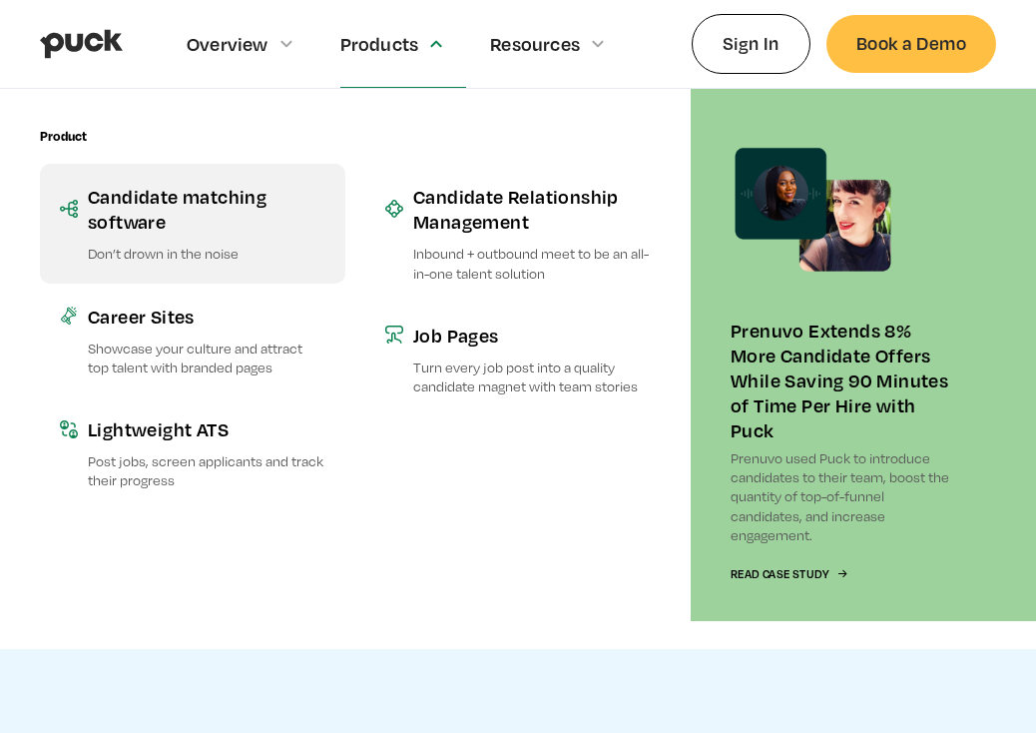  Describe the element at coordinates (379, 44) in the screenshot. I see `div: Products` at that location.